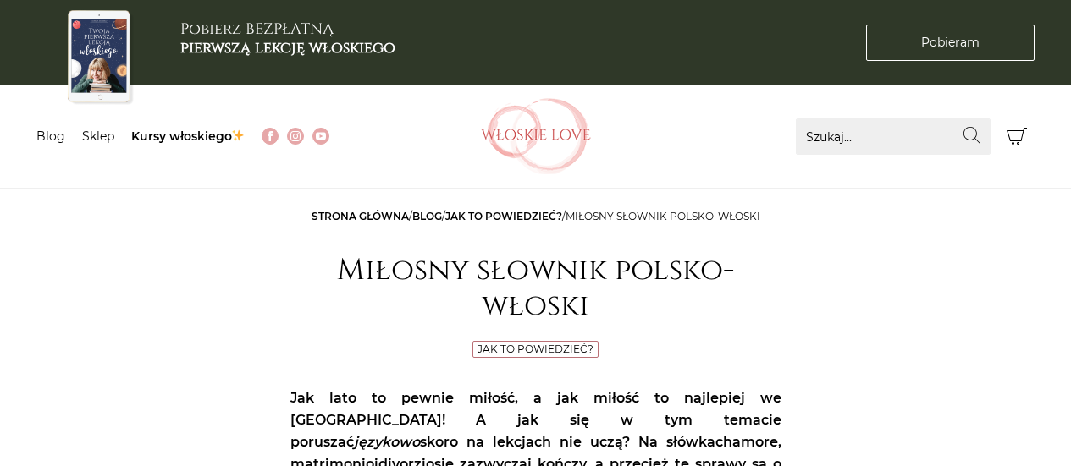 This screenshot has height=466, width=1071. I want to click on a: Sklep, so click(98, 136).